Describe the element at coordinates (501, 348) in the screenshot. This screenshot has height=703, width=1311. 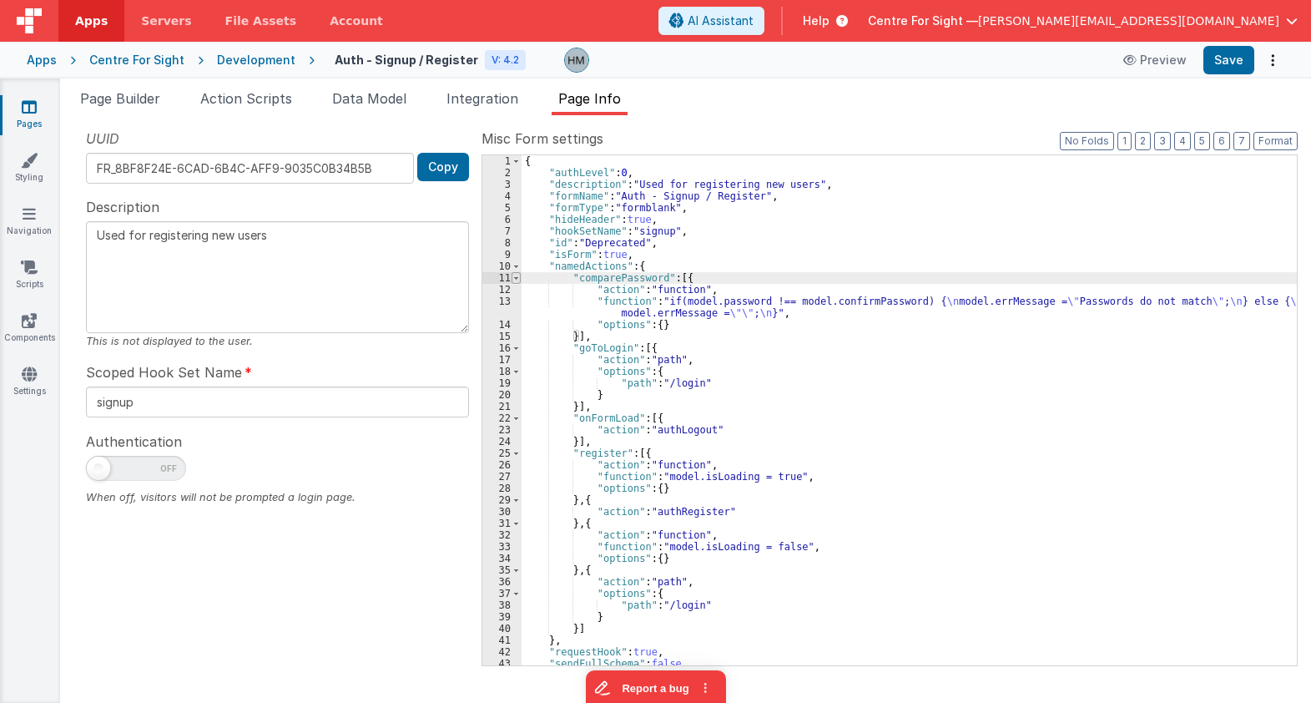
I see `div: 16` at that location.